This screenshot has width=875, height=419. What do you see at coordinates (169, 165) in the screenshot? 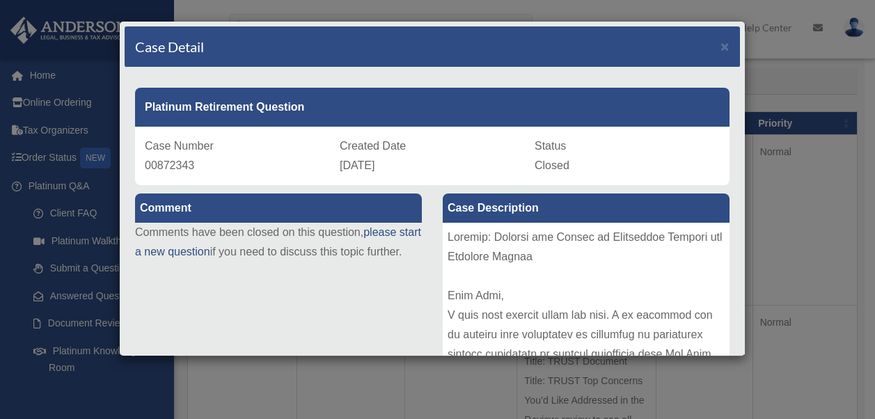
I see `span: 00872343` at bounding box center [169, 165].